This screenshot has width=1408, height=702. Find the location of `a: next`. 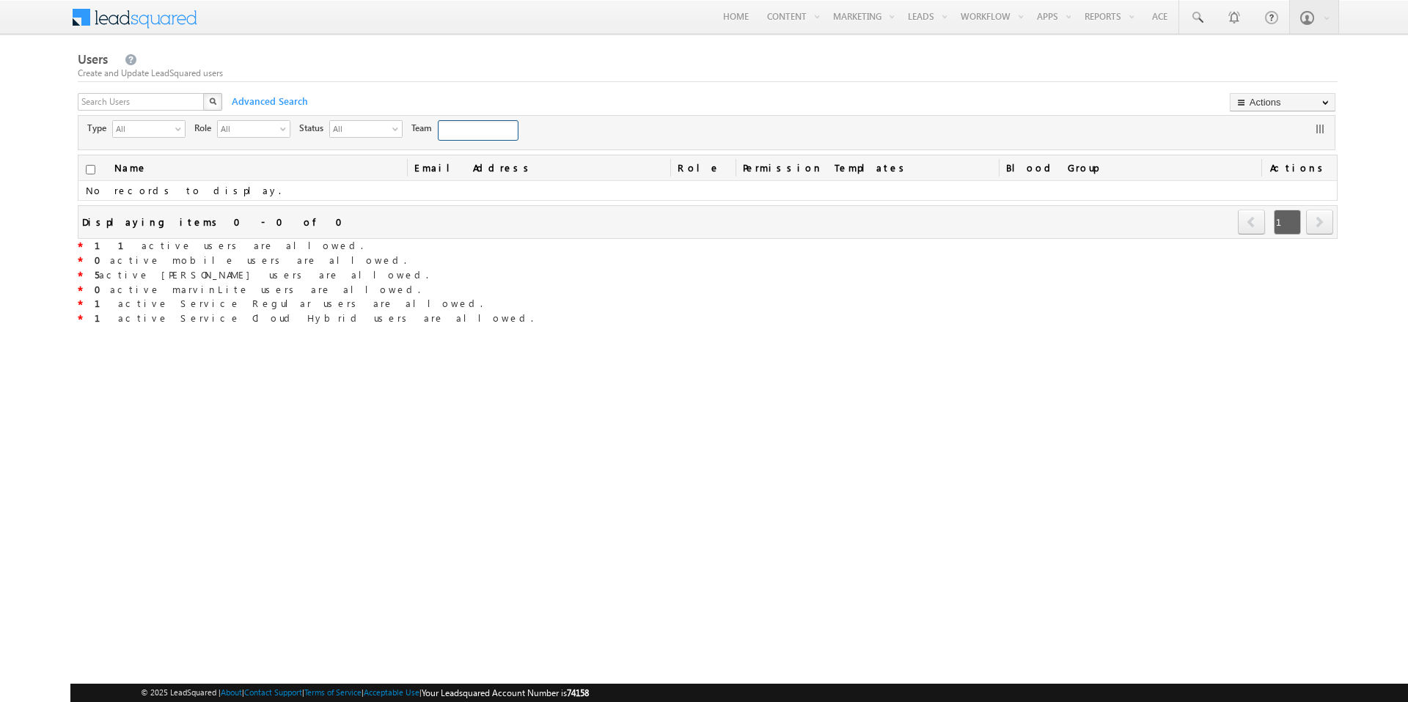

a: next is located at coordinates (1319, 223).